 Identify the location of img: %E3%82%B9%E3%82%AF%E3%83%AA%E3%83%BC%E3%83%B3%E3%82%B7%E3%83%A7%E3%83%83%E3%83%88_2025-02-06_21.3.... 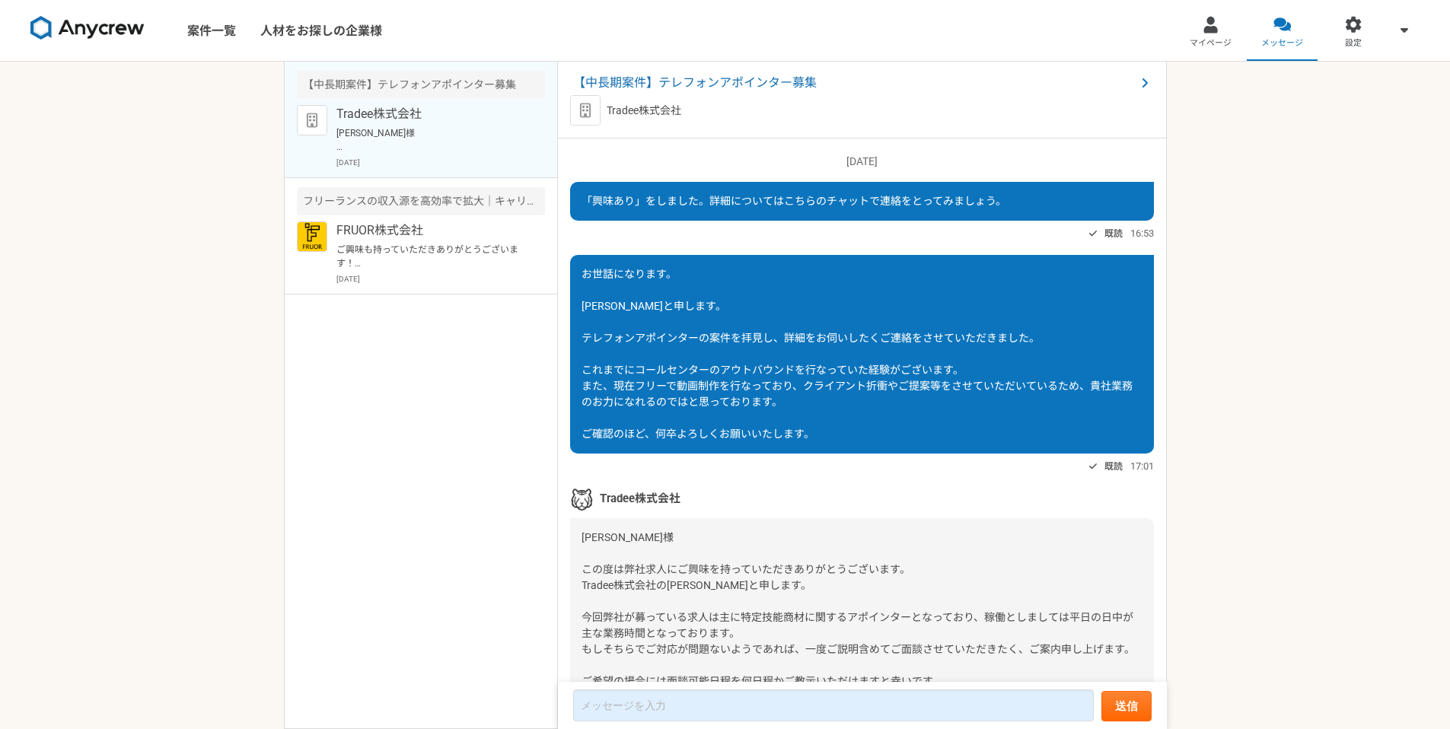
(582, 499).